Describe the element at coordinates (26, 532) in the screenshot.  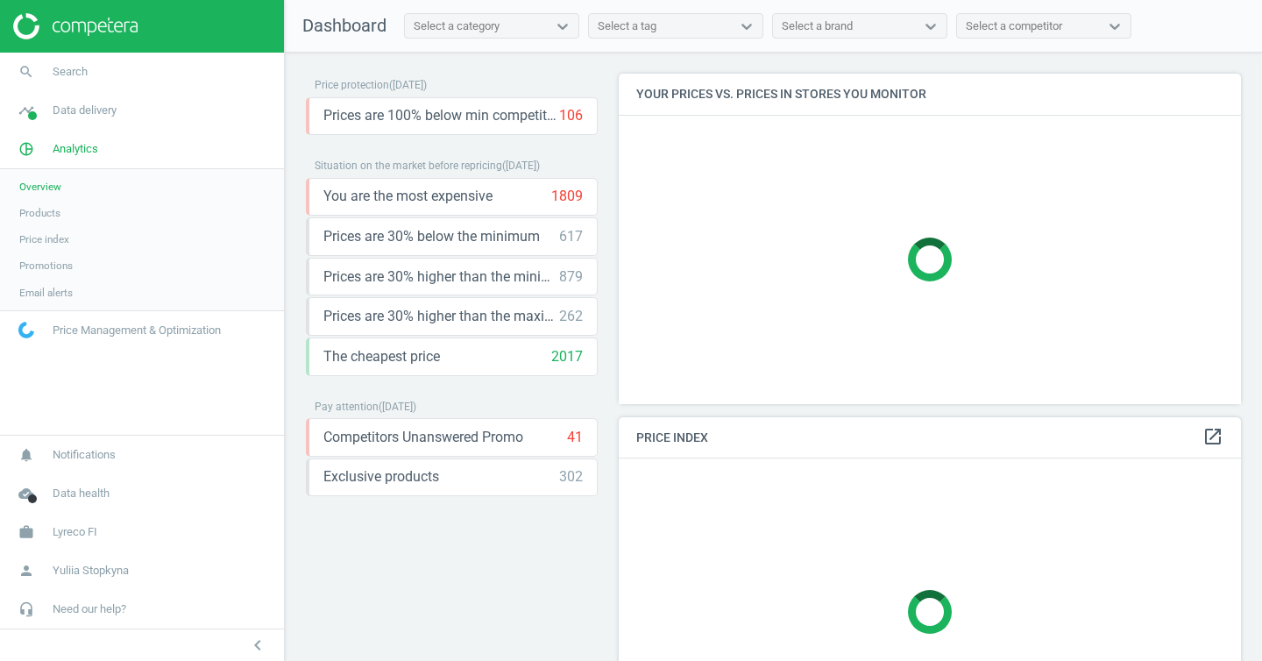
I see `i: work` at that location.